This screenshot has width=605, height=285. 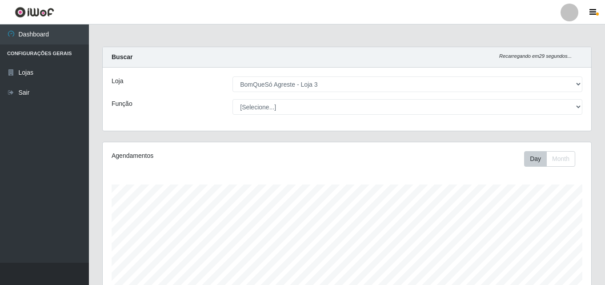 I want to click on img: CoreUI Logo, so click(x=34, y=12).